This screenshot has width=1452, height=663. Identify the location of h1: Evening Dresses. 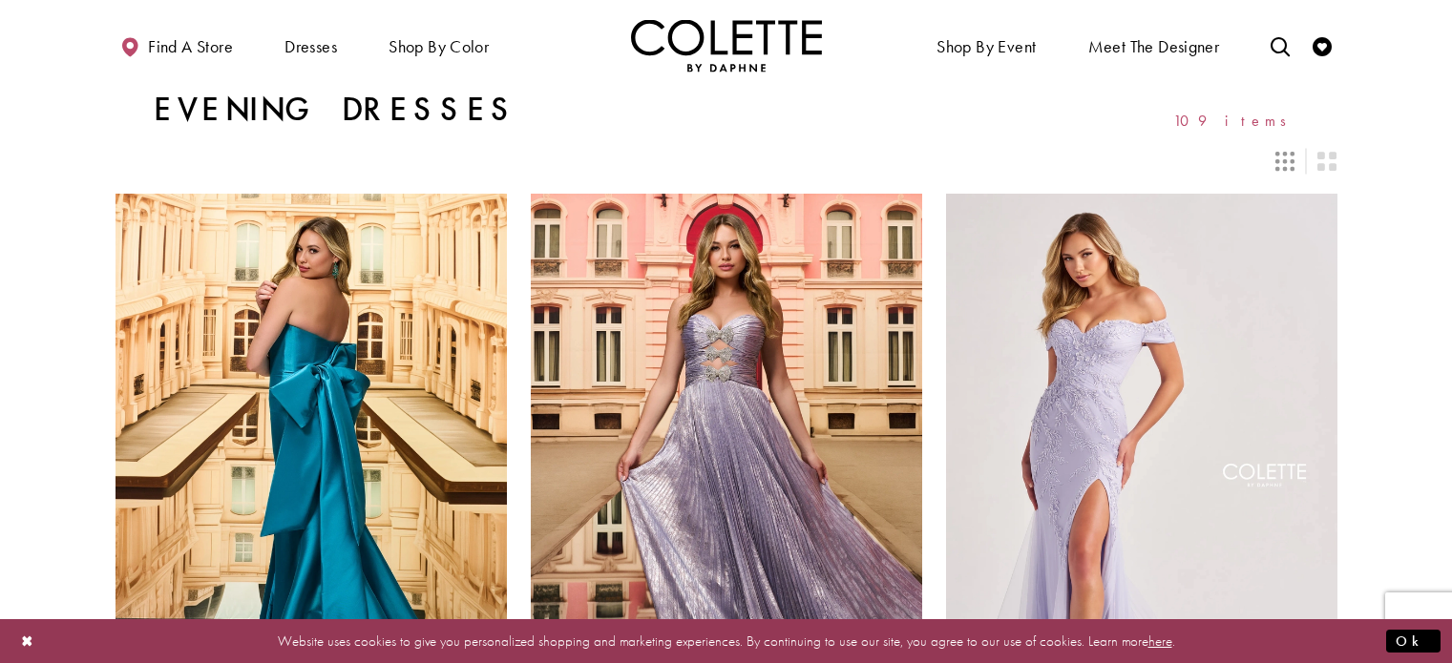
(335, 110).